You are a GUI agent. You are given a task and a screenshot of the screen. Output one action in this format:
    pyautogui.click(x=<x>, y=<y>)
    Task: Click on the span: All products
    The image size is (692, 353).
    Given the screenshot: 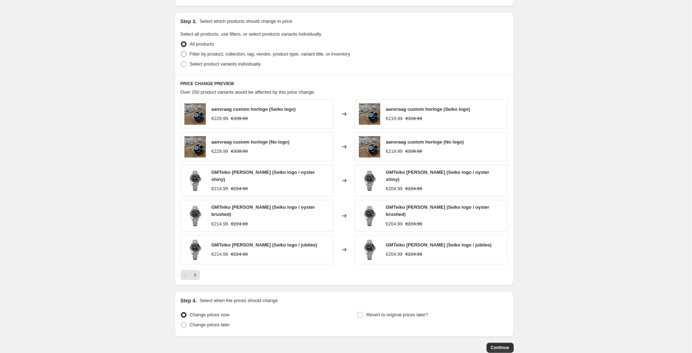 What is the action you would take?
    pyautogui.click(x=202, y=44)
    